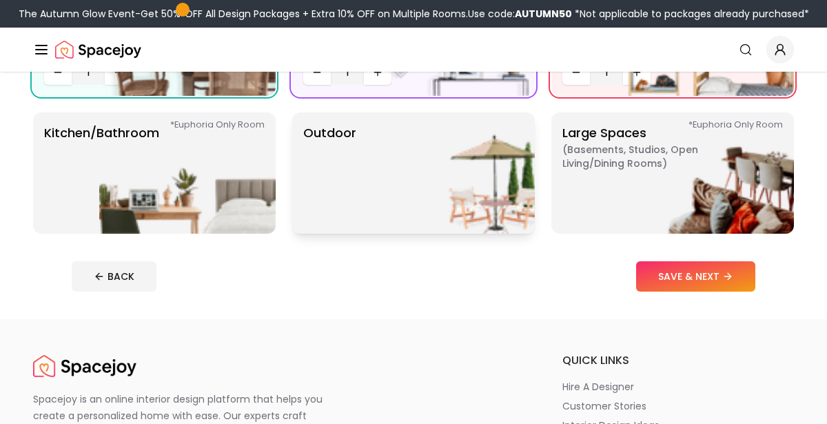 The height and width of the screenshot is (424, 827). I want to click on span: Use code:, so click(520, 14).